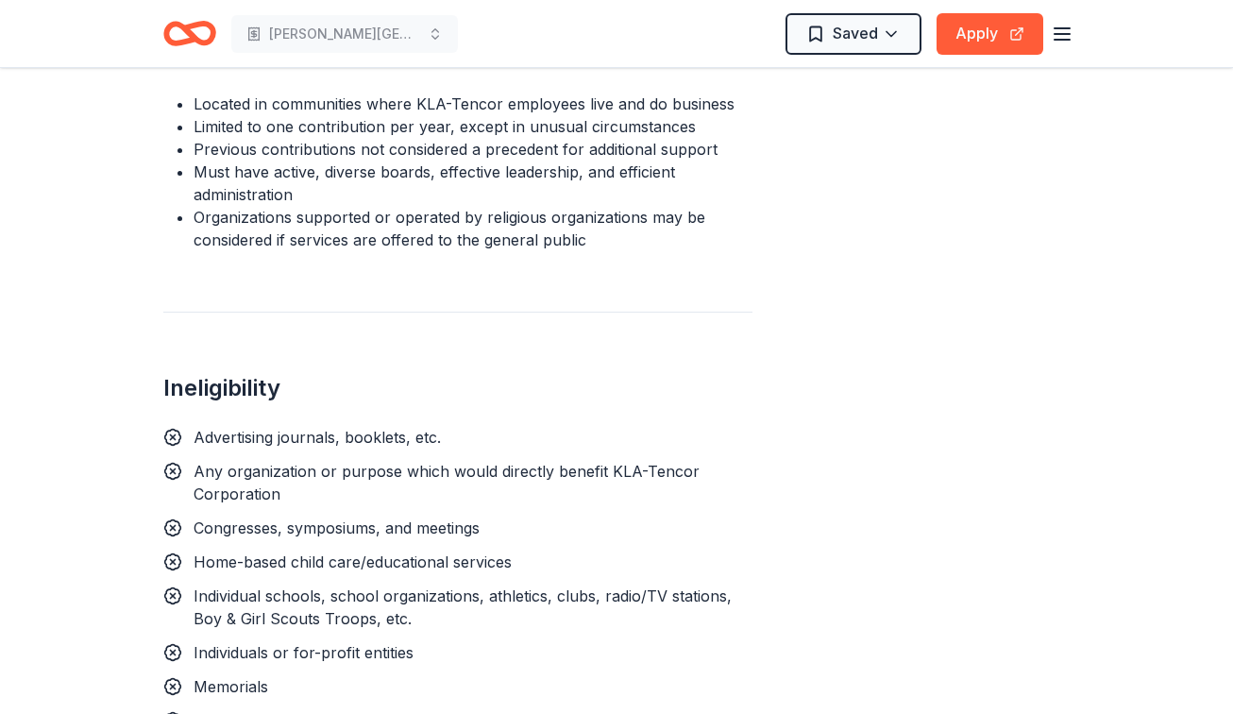 The image size is (1233, 714). I want to click on li: Limited to one contribution per year, except in unusual circumstances, so click(473, 126).